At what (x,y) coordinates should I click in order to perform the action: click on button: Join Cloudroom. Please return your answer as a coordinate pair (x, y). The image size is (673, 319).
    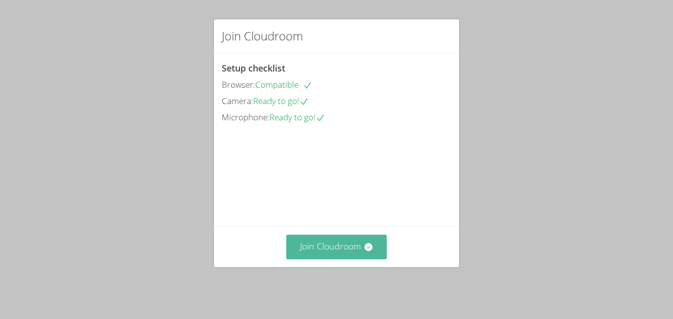
    Looking at the image, I should click on (337, 247).